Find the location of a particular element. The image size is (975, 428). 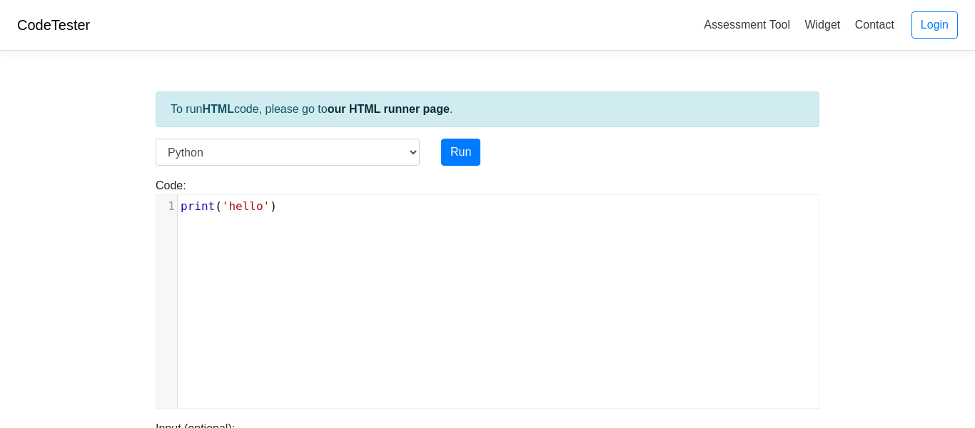

button: Run is located at coordinates (460, 152).